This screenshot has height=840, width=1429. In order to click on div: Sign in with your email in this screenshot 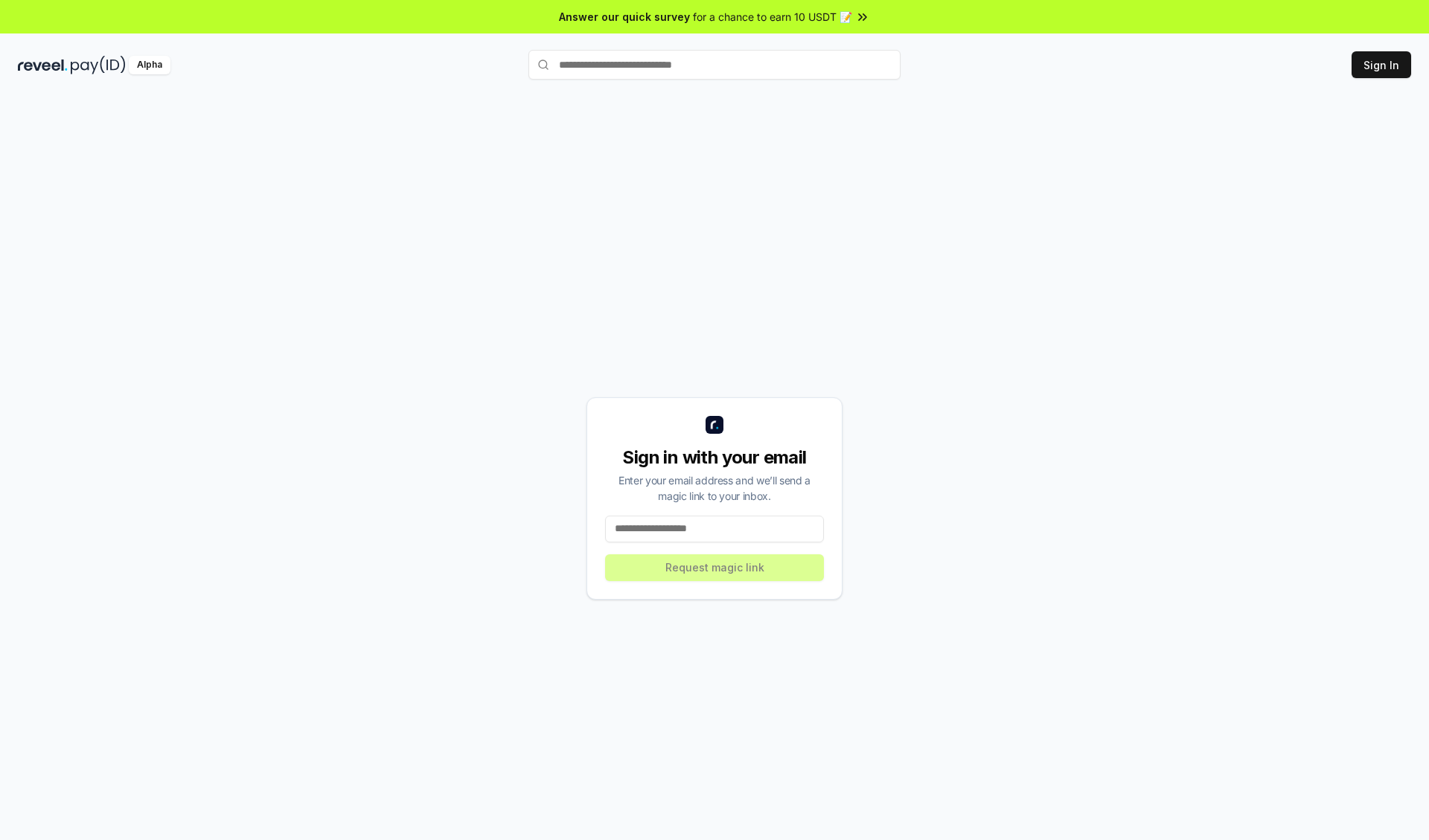, I will do `click(715, 457)`.